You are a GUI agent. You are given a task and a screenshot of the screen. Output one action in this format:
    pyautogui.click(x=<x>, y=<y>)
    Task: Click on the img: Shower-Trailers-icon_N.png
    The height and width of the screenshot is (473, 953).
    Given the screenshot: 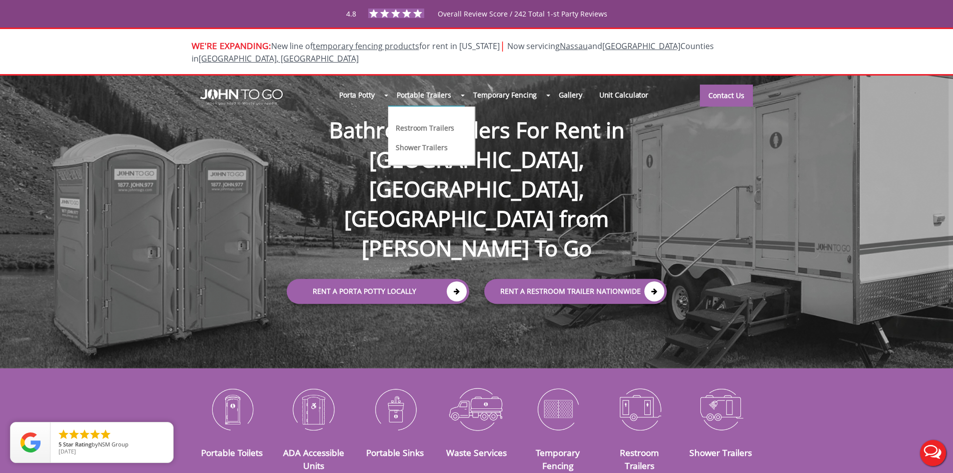 What is the action you would take?
    pyautogui.click(x=721, y=409)
    